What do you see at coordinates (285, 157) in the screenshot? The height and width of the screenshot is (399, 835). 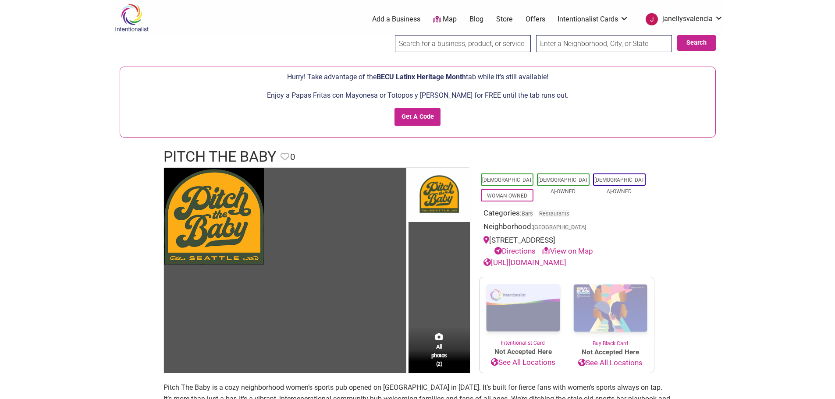 I see `i: Favorite` at bounding box center [285, 157].